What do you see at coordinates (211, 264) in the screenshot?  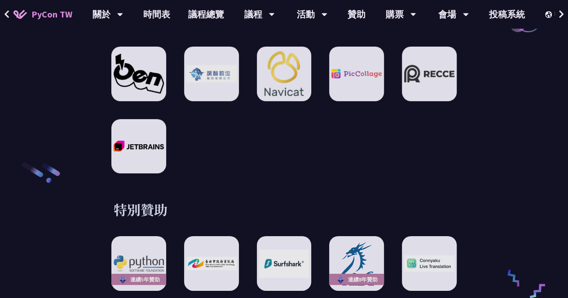 I see `img: Department of Information Technology, Taipei City Government` at bounding box center [211, 264].